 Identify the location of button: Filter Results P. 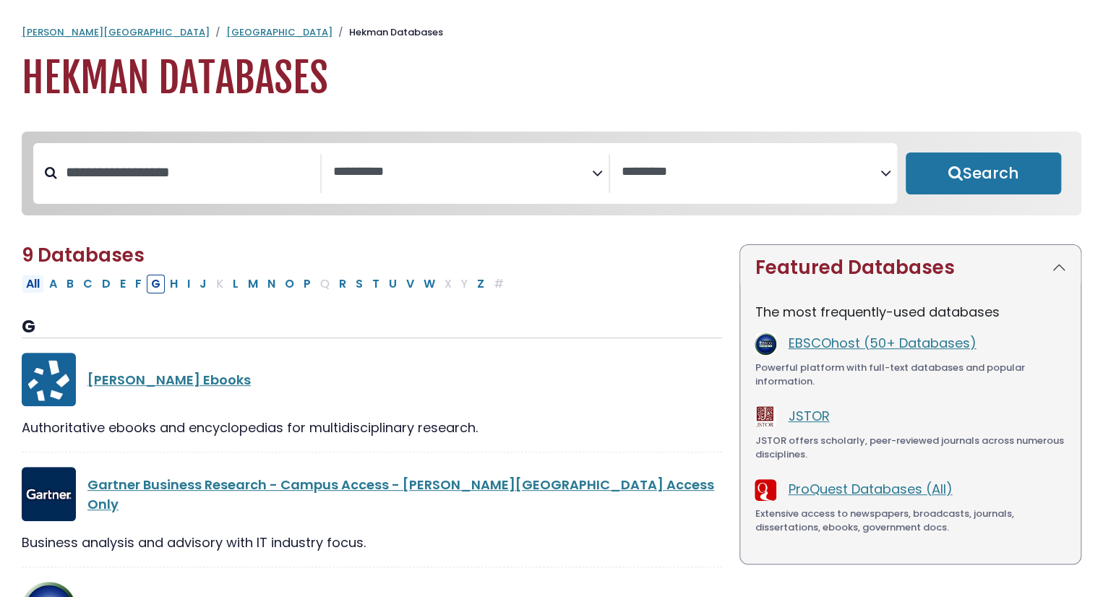
(307, 284).